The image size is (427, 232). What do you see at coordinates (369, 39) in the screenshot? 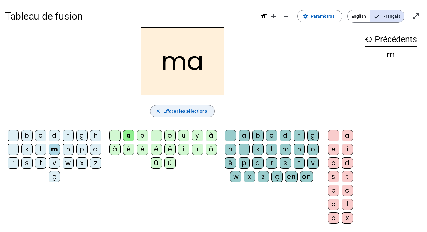
I see `mat-icon: history` at bounding box center [369, 39].